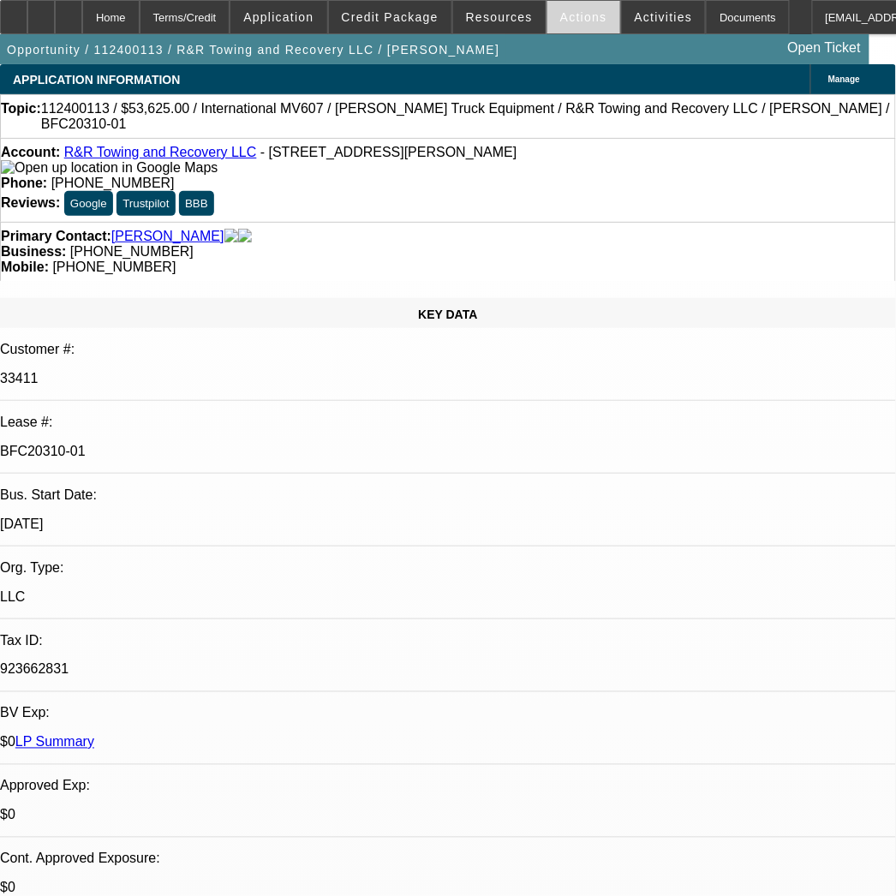  What do you see at coordinates (278, 17) in the screenshot?
I see `button: Application` at bounding box center [278, 17].